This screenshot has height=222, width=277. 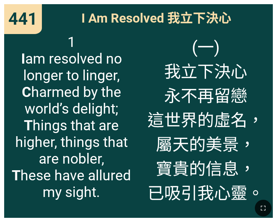 I want to click on b: C, so click(x=26, y=92).